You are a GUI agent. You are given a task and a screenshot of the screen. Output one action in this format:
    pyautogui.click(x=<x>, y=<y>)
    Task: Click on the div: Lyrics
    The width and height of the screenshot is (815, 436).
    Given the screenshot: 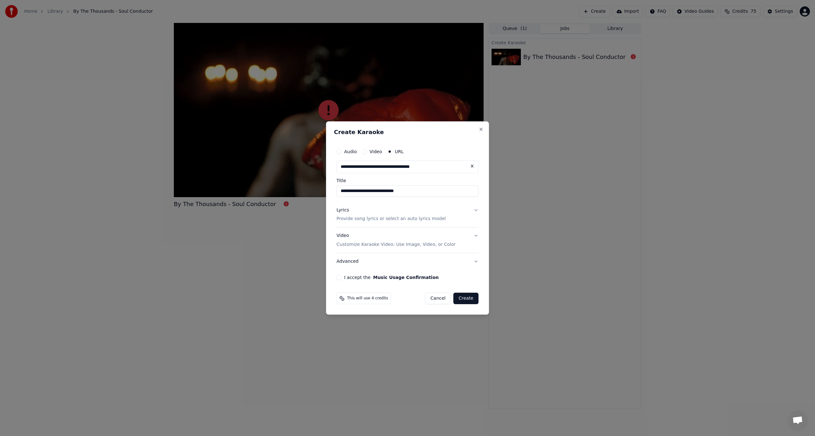 What is the action you would take?
    pyautogui.click(x=342, y=210)
    